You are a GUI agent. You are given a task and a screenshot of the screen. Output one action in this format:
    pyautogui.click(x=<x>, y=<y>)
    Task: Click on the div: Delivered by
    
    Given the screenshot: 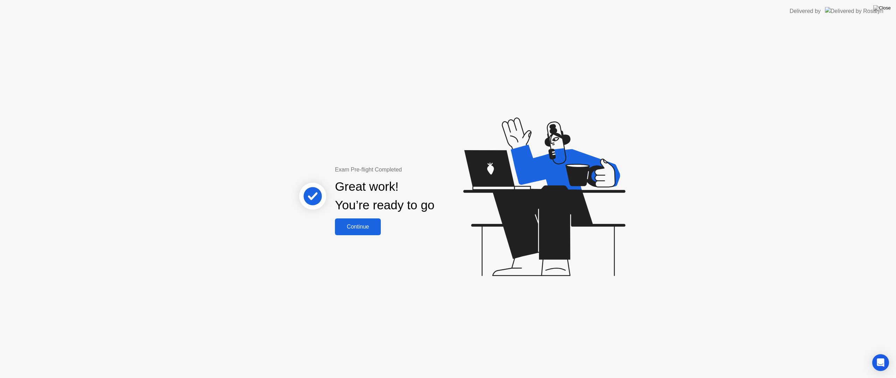 What is the action you would take?
    pyautogui.click(x=805, y=11)
    